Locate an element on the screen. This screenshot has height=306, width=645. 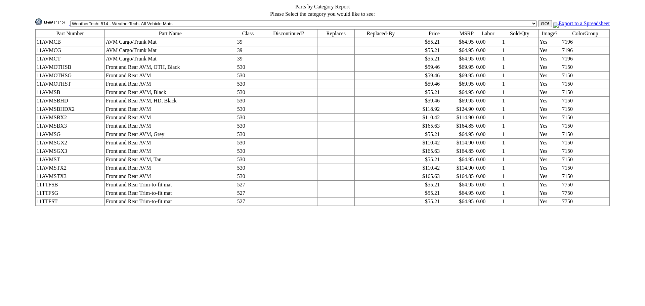
td: $69.95 is located at coordinates (458, 76).